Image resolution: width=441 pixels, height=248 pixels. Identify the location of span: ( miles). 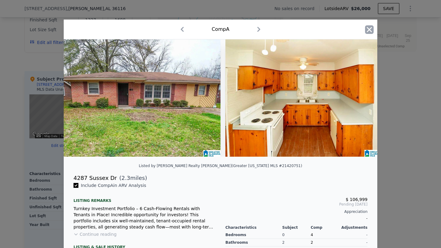
(132, 178).